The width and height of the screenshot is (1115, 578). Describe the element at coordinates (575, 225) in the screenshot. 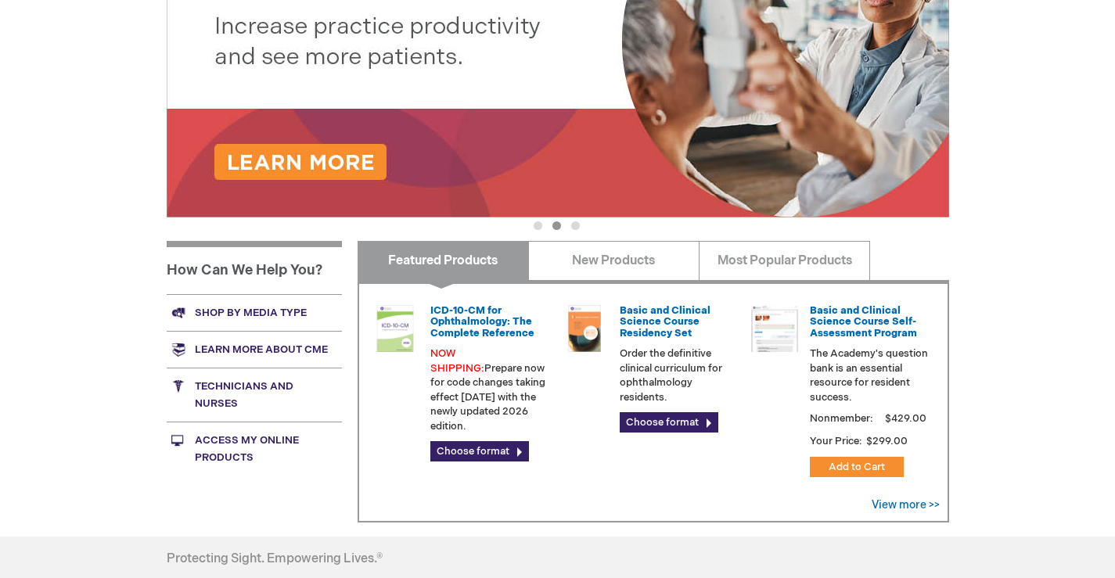

I see `button: 3 of 3` at that location.